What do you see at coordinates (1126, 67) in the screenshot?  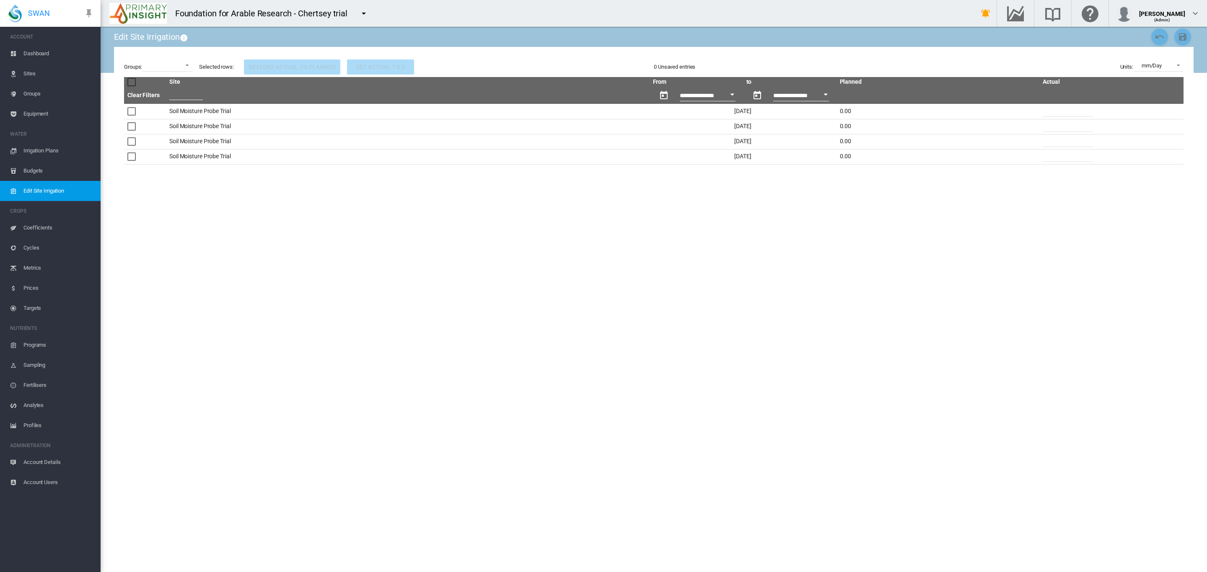 I see `label: Units:` at bounding box center [1126, 67].